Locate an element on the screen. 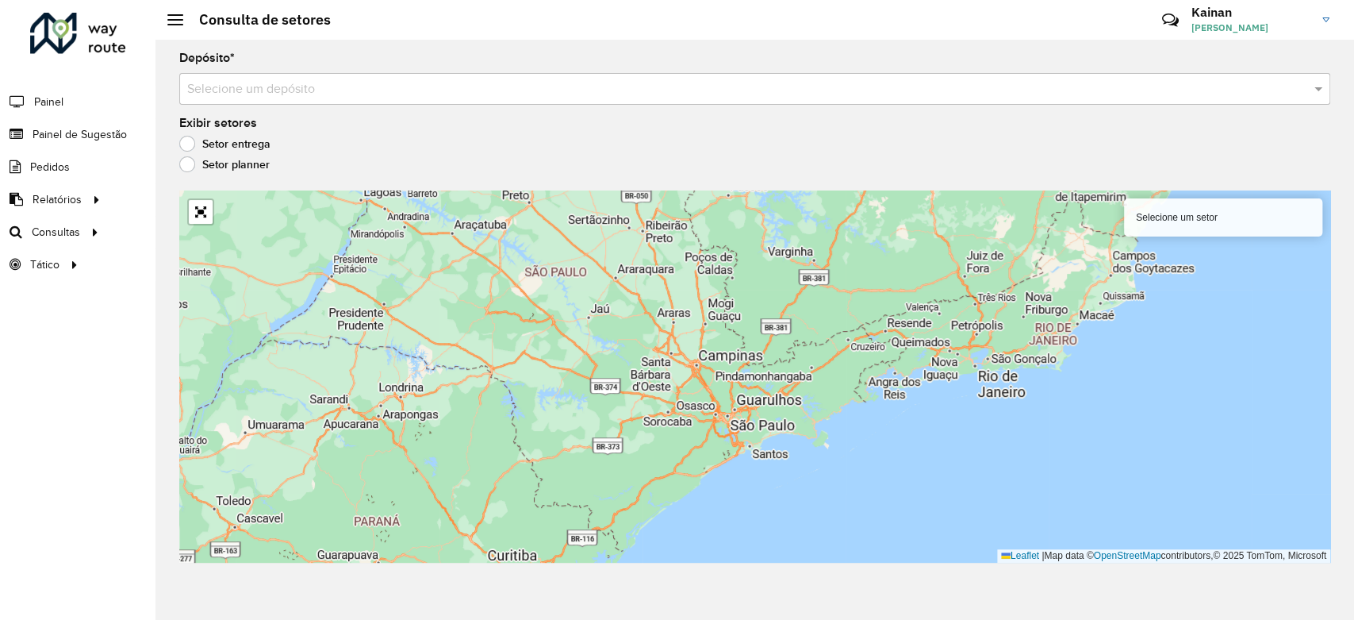  span: Painel de Sugestão is located at coordinates (79, 134).